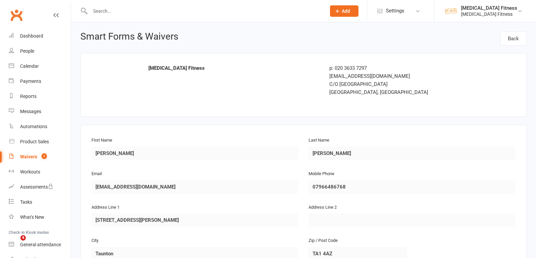 Image resolution: width=536 pixels, height=258 pixels. What do you see at coordinates (40, 96) in the screenshot?
I see `a: Reports` at bounding box center [40, 96].